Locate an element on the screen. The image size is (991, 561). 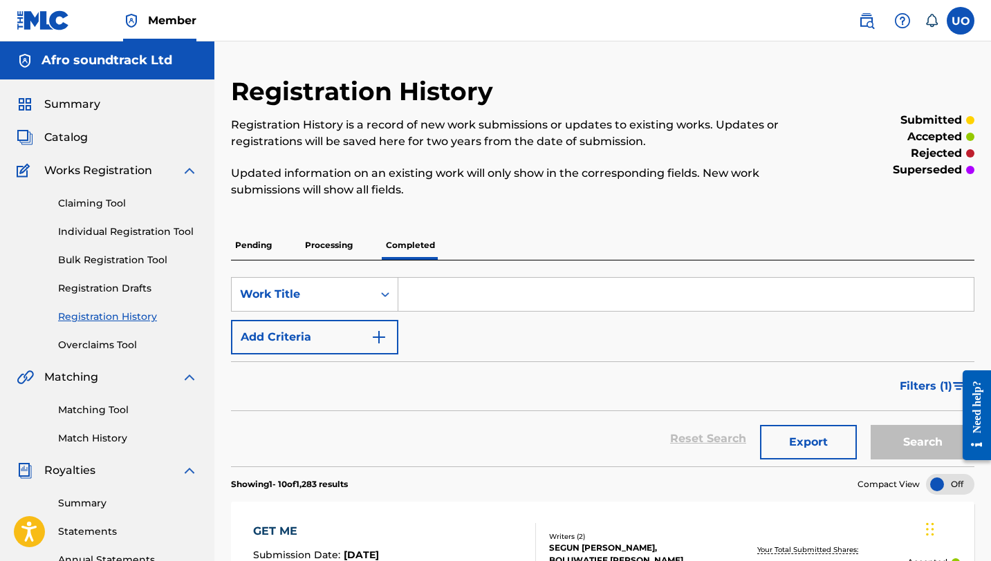
button: Export is located at coordinates (808, 443).